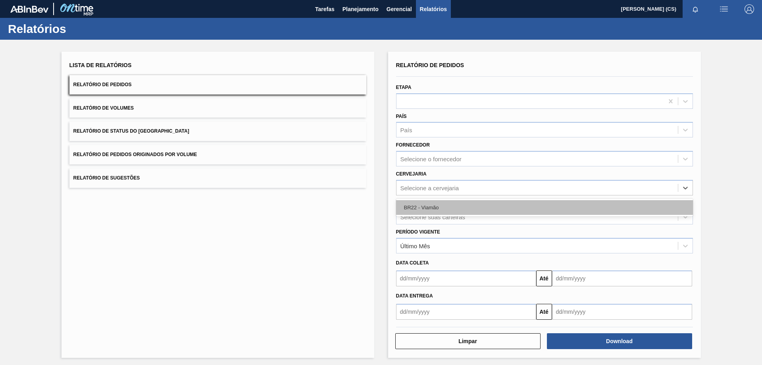  What do you see at coordinates (78, 29) in the screenshot?
I see `h1: Relatórios` at bounding box center [78, 29].